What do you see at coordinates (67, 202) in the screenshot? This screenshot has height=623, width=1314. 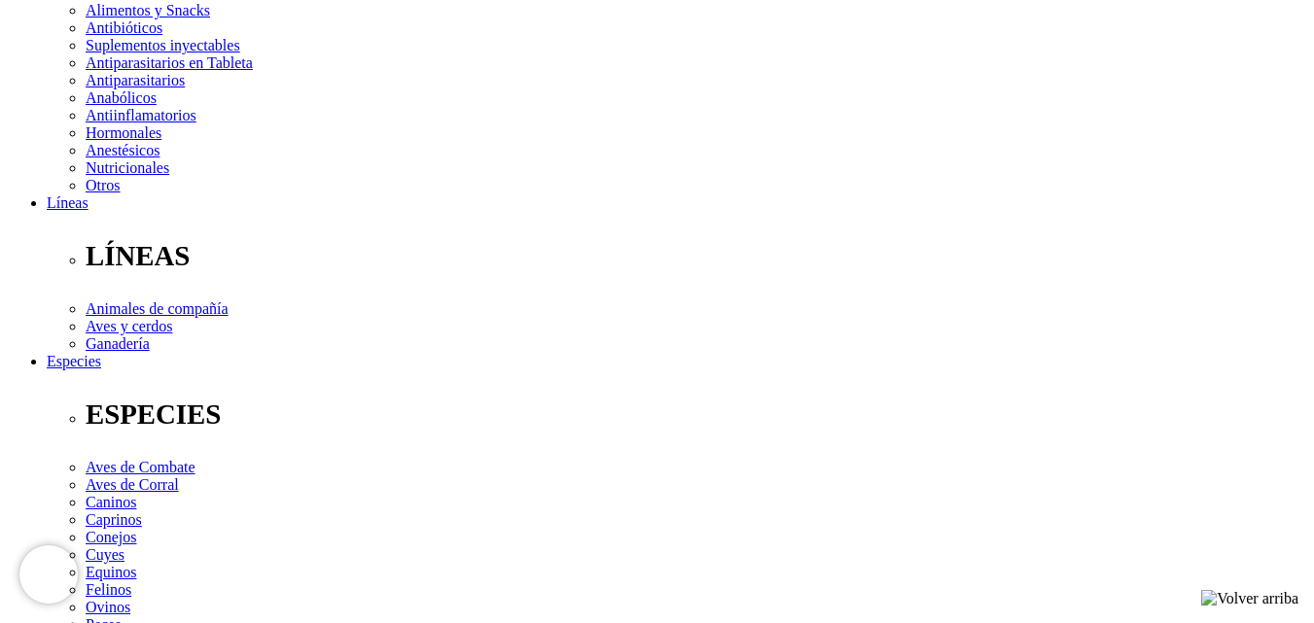 I see `span: Líneas` at bounding box center [67, 202].